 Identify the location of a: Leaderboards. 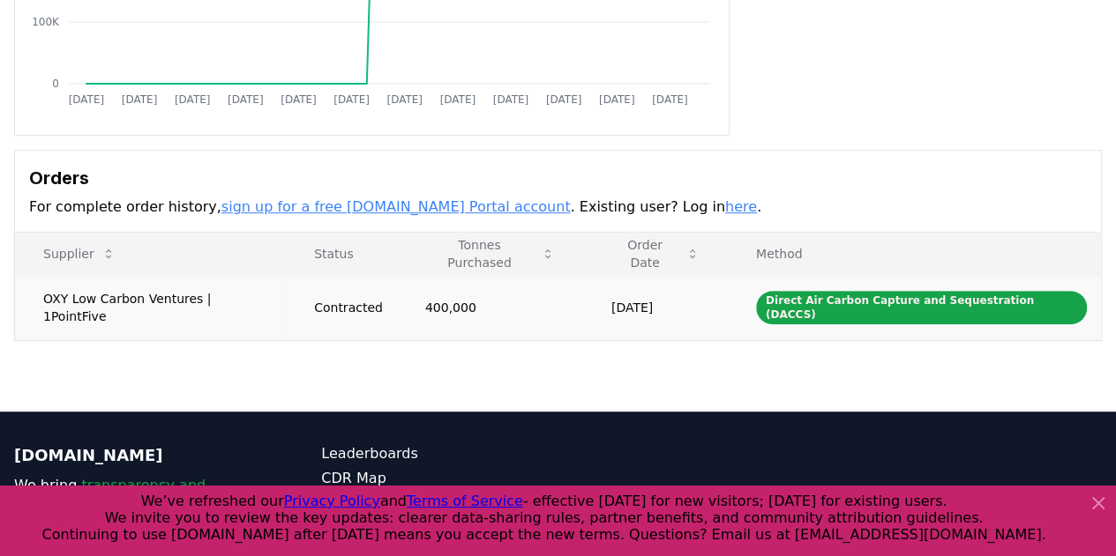
(439, 454).